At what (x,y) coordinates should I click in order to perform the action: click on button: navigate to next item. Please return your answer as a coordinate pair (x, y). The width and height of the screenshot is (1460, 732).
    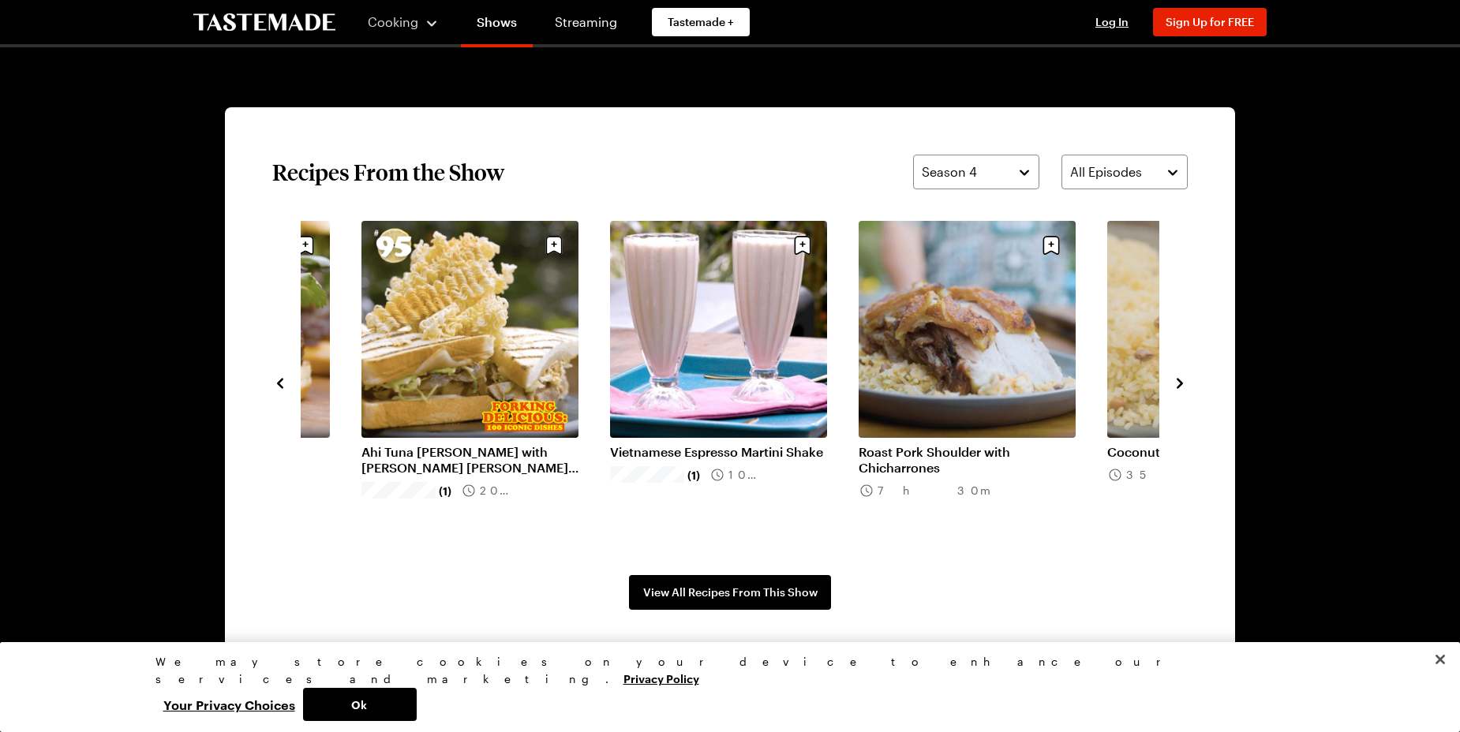
    Looking at the image, I should click on (1180, 382).